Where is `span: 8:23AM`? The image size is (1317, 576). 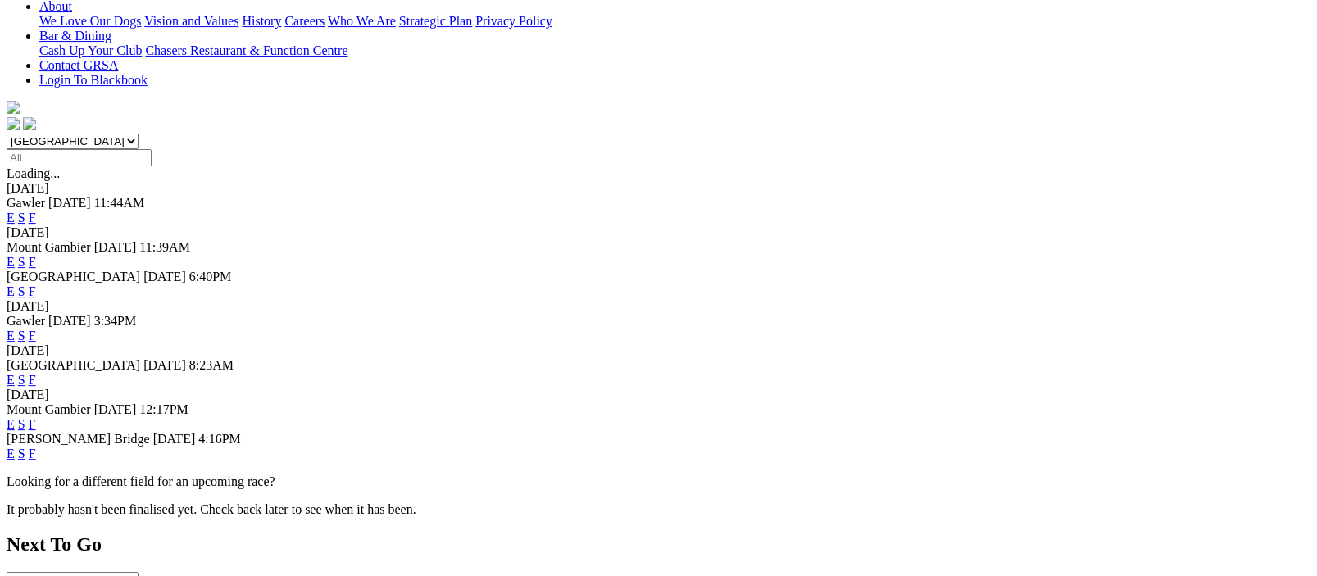
span: 8:23AM is located at coordinates (212, 365).